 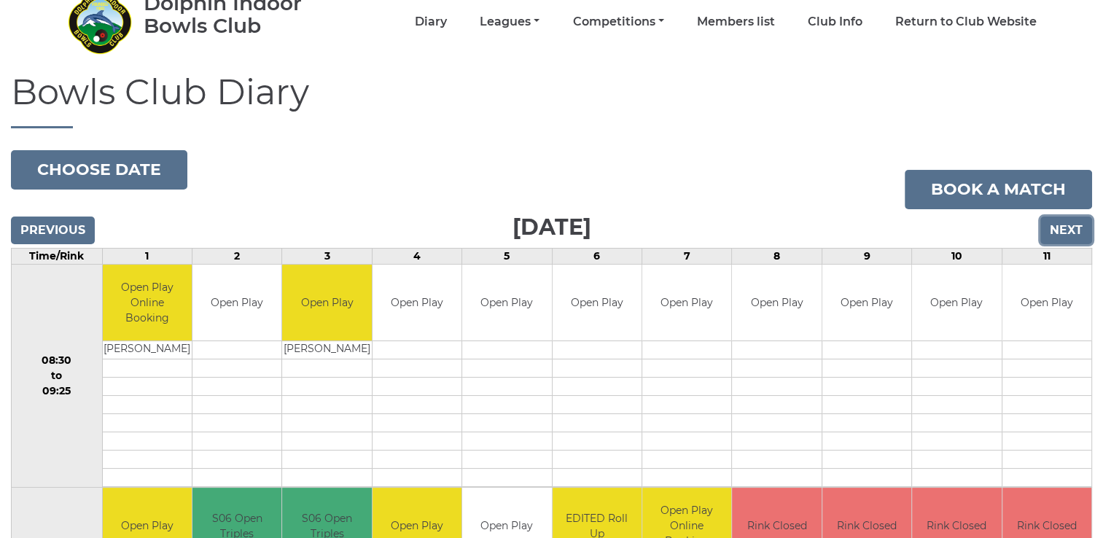 I want to click on h1: Bowls Club Diary, so click(x=551, y=101).